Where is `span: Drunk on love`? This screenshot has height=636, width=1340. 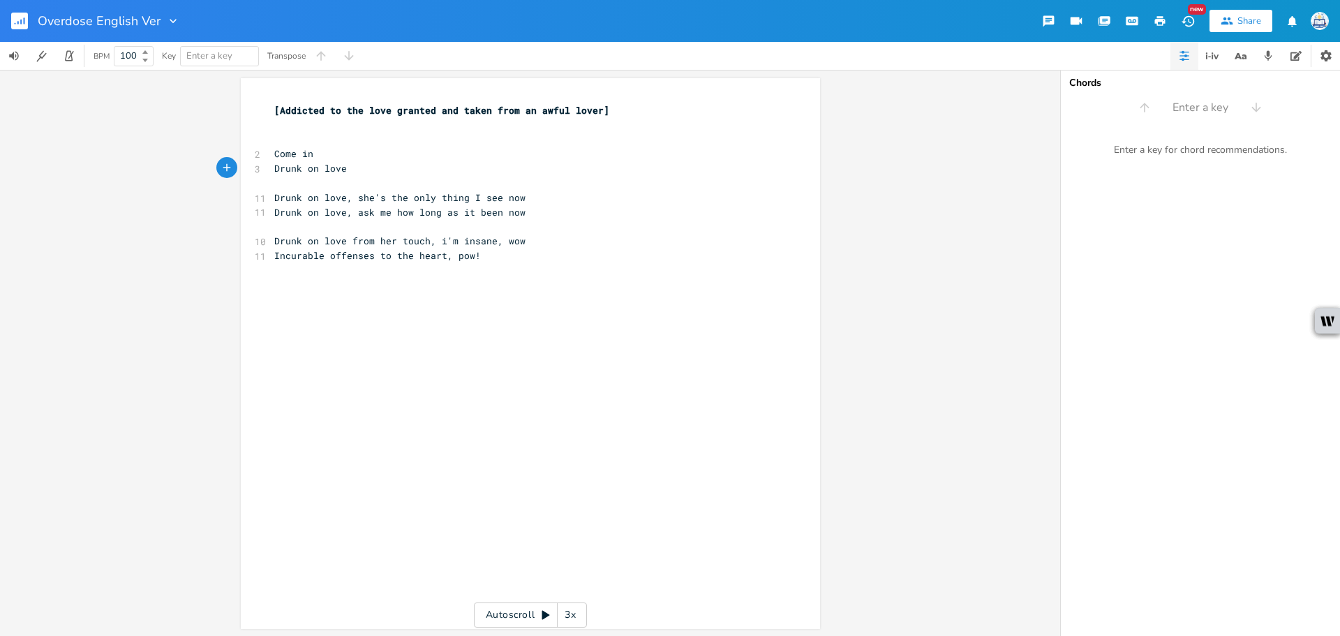
span: Drunk on love is located at coordinates (311, 168).